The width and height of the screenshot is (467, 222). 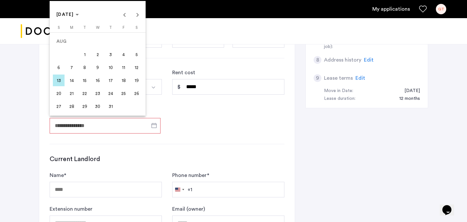 What do you see at coordinates (59, 106) in the screenshot?
I see `button: August 27, 2023` at bounding box center [59, 106].